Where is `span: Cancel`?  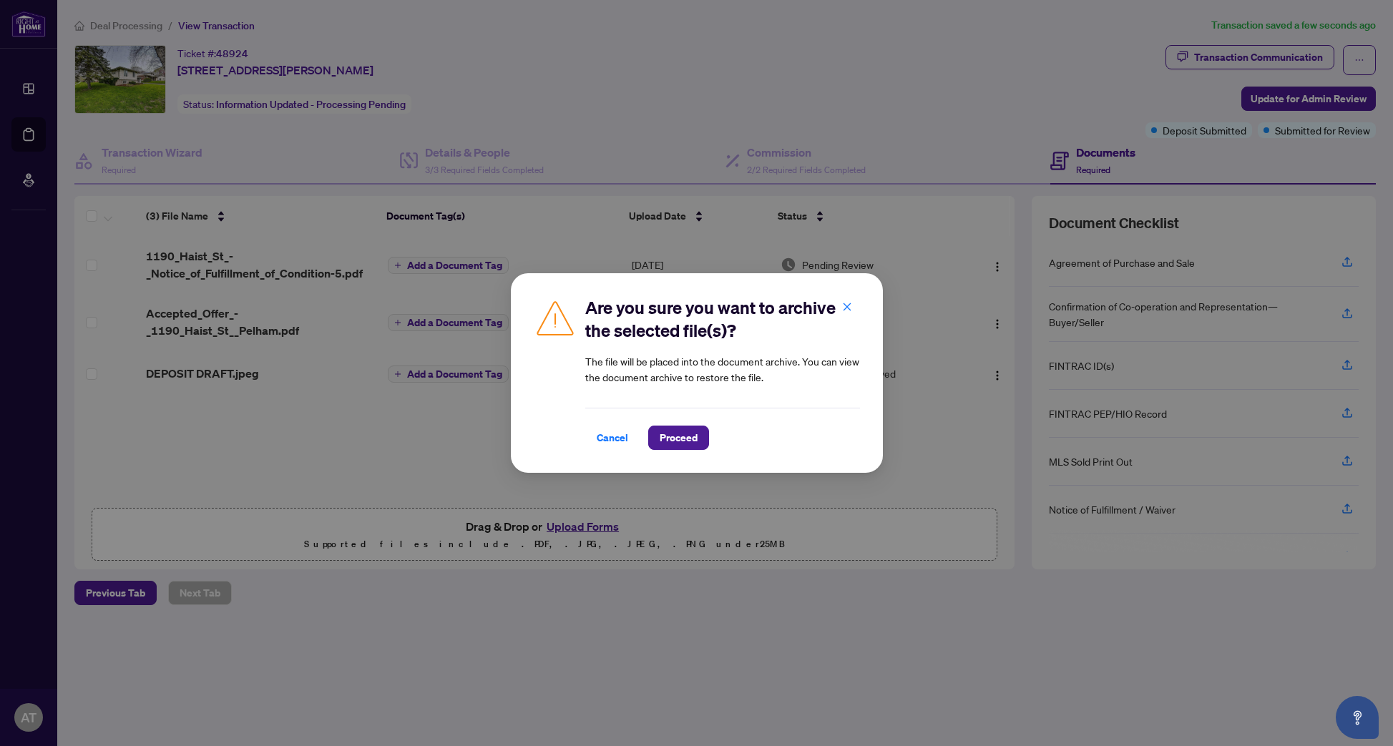
span: Cancel is located at coordinates (613, 438).